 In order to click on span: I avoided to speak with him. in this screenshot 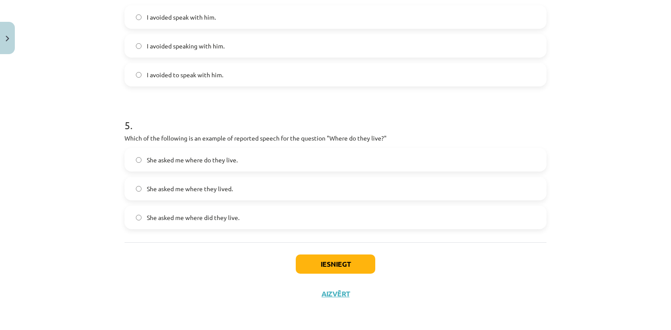, I will do `click(185, 75)`.